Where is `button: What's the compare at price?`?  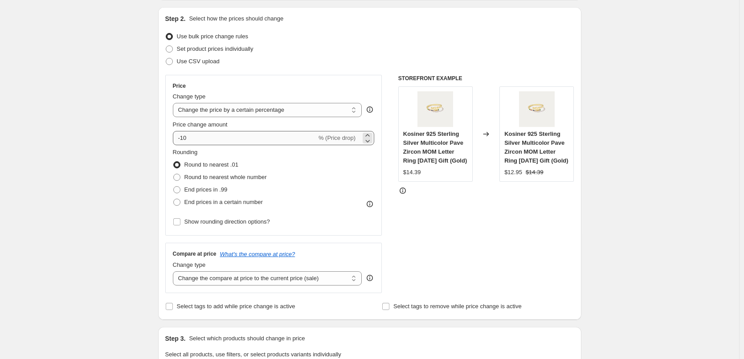
button: What's the compare at price? is located at coordinates (258, 254).